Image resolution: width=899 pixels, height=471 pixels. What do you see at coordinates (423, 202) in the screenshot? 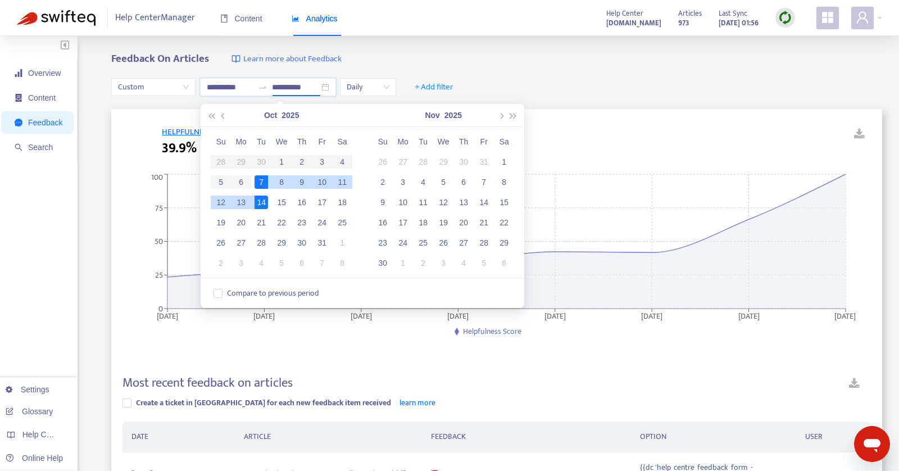
I see `td: 2025-11-11` at bounding box center [423, 202].